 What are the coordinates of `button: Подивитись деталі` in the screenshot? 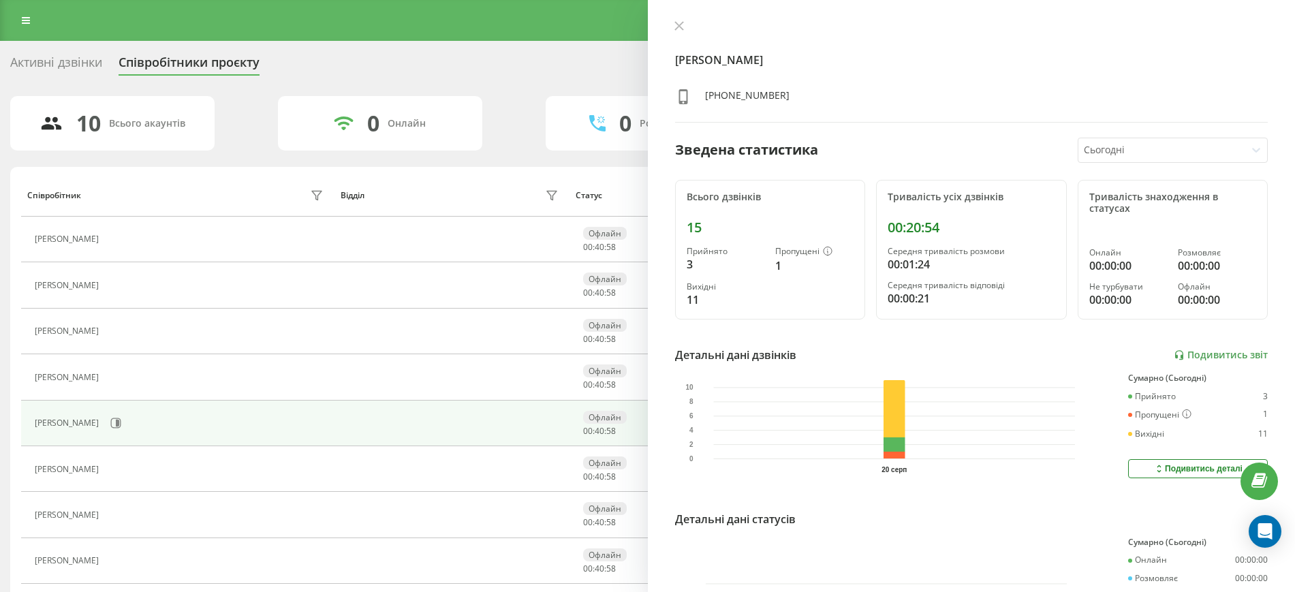 It's located at (1197, 469).